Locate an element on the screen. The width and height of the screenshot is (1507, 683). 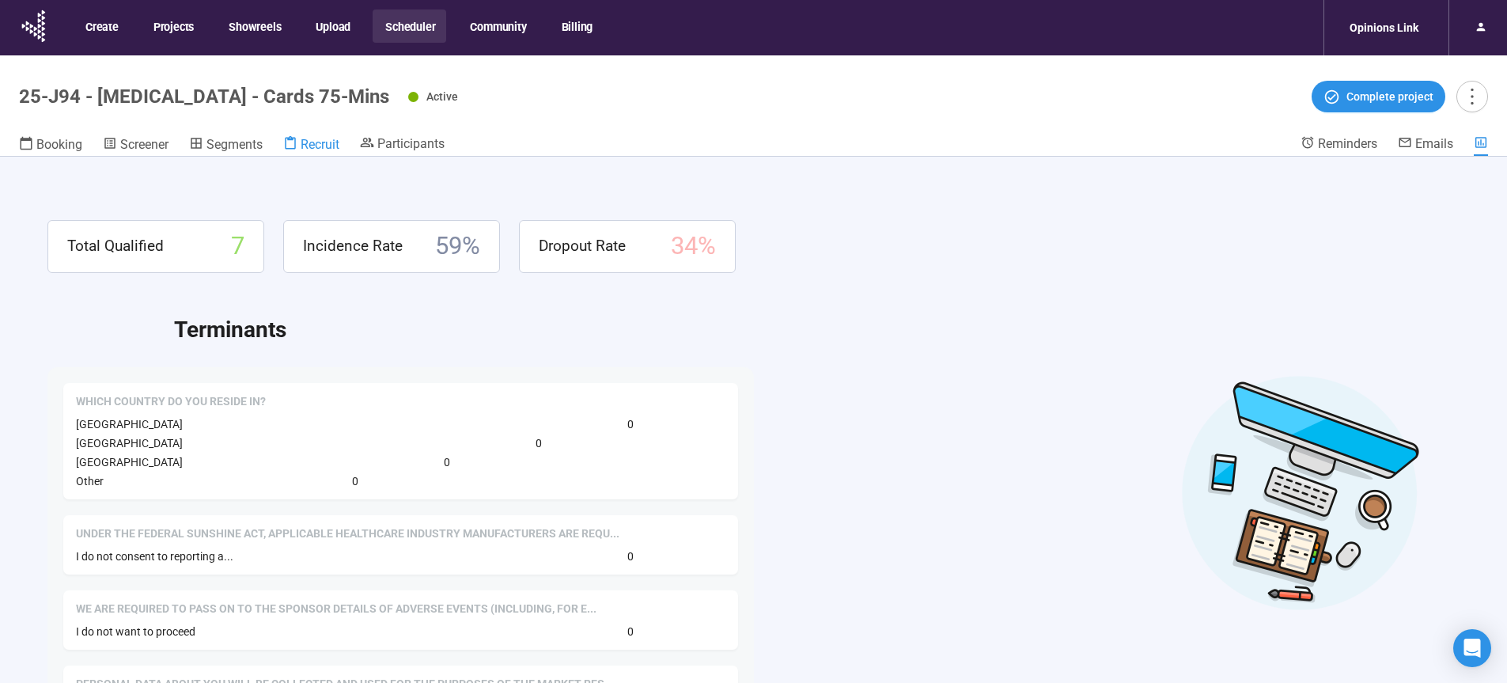
button: Scheduler is located at coordinates (409, 26).